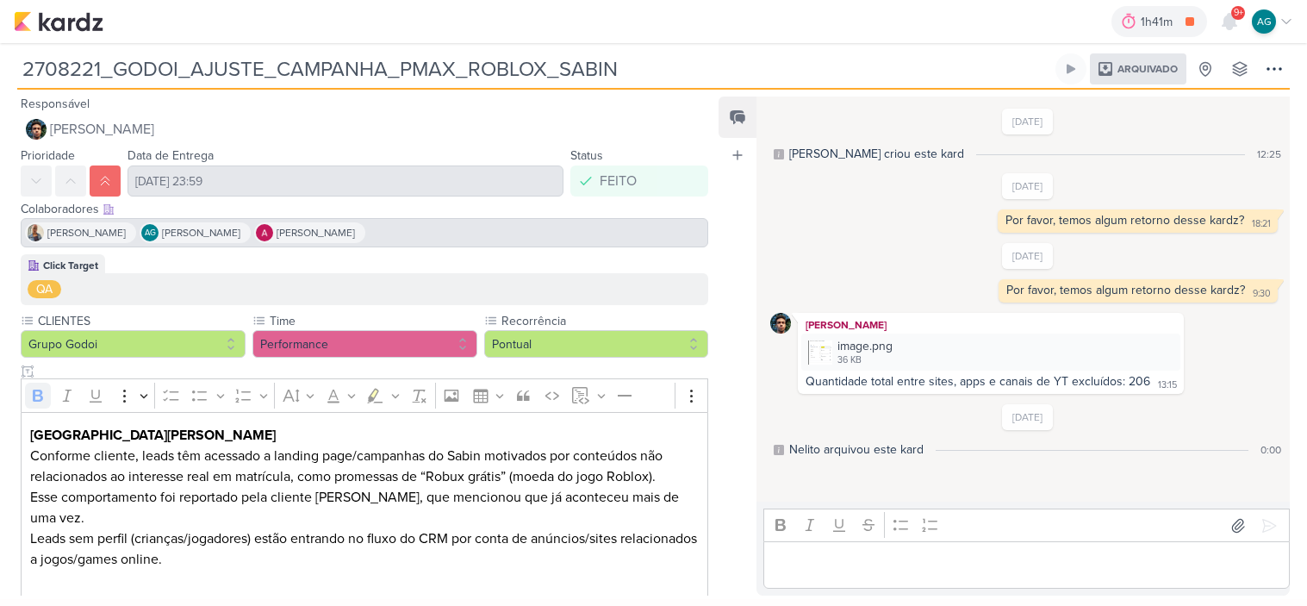 The width and height of the screenshot is (1307, 606). Describe the element at coordinates (345, 181) in the screenshot. I see `input: Select a date` at that location.